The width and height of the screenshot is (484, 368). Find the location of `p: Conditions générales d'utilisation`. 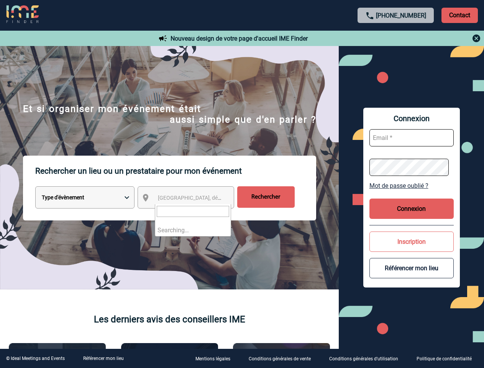

p: Conditions générales d'utilisation is located at coordinates (364, 359).